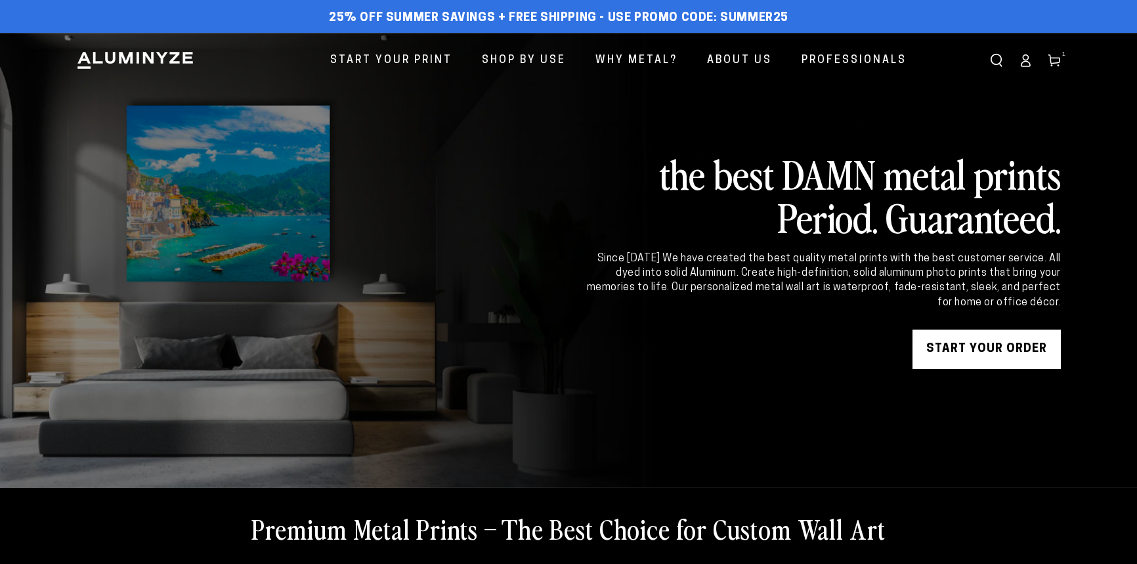 The width and height of the screenshot is (1137, 564). What do you see at coordinates (636, 60) in the screenshot?
I see `a: Why Metal?` at bounding box center [636, 60].